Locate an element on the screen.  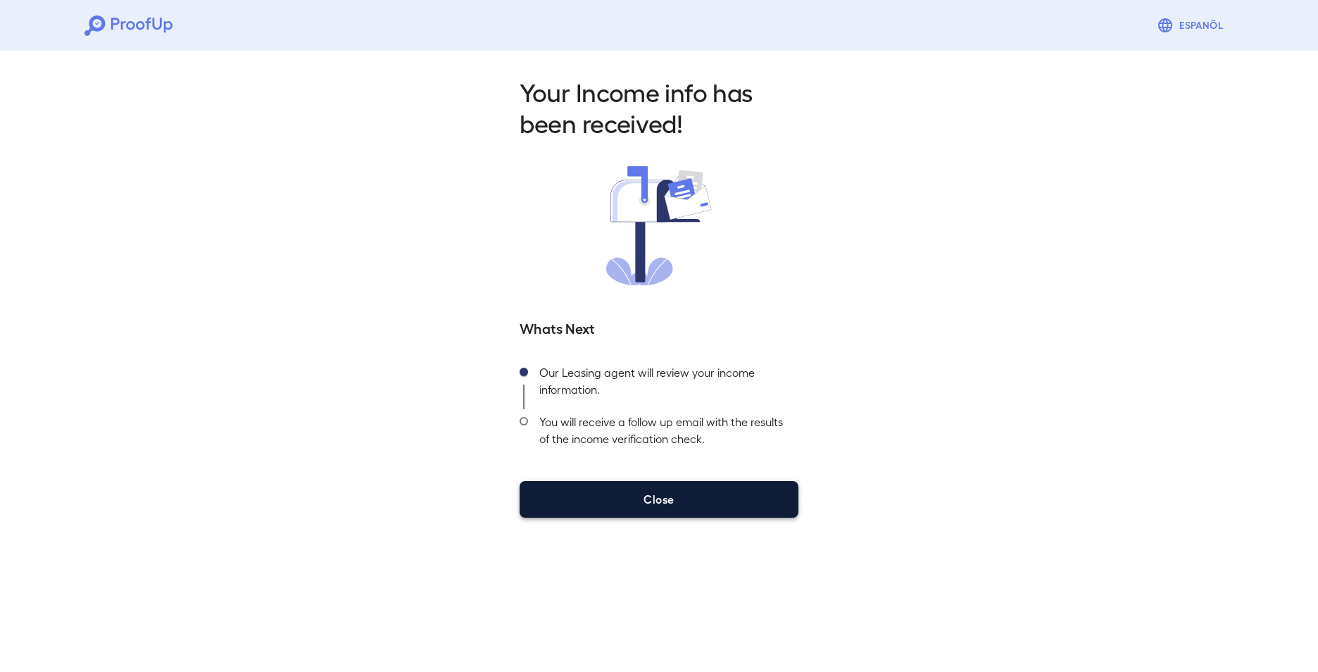
div: You will receive a follow up email with the results of the income verification check. is located at coordinates (663, 434).